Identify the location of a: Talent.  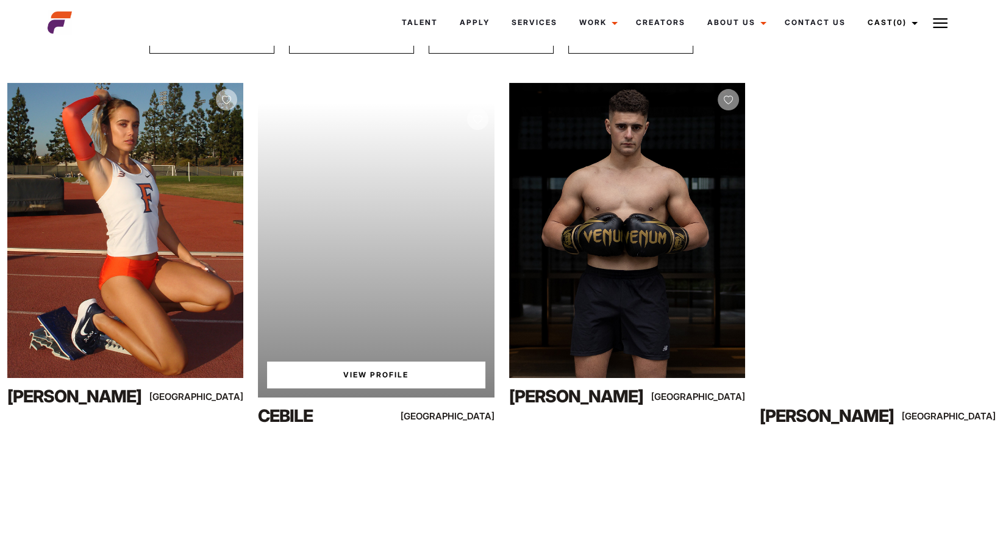
(419, 23).